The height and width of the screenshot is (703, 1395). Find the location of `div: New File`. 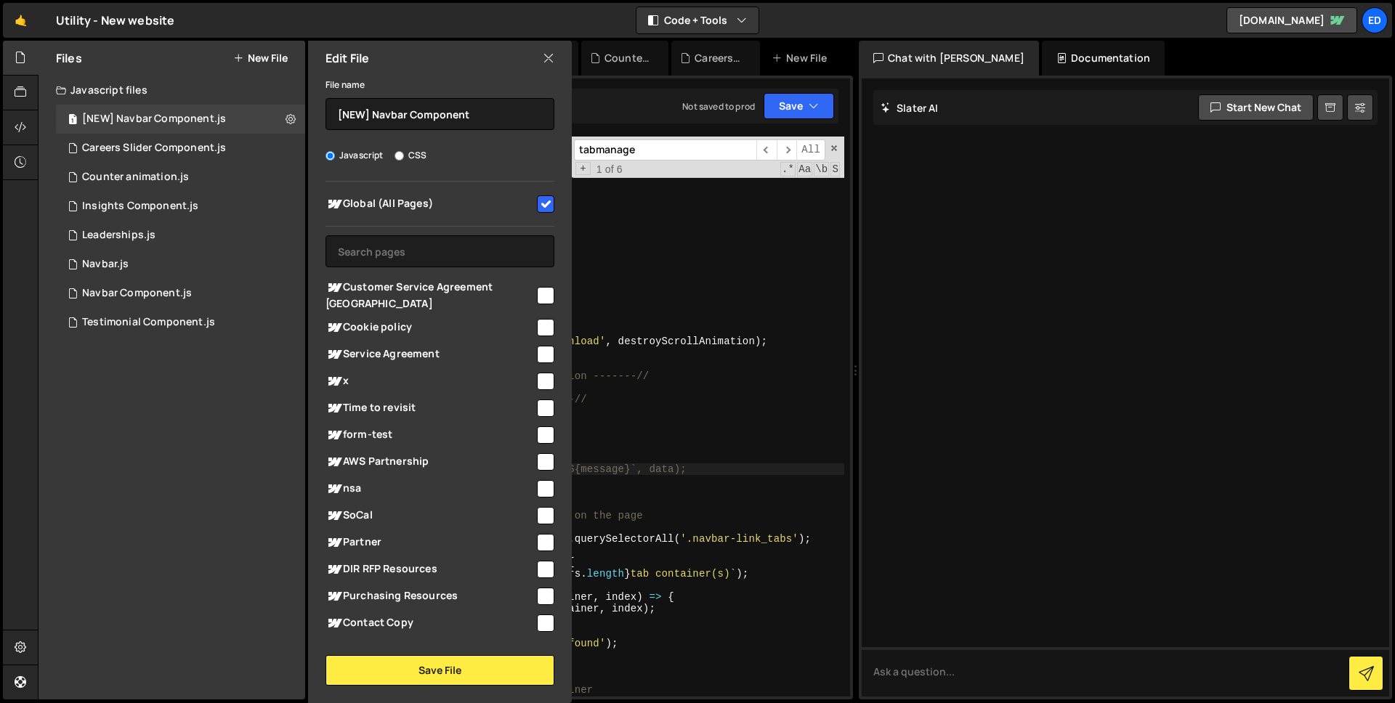

div: New File is located at coordinates (802, 58).